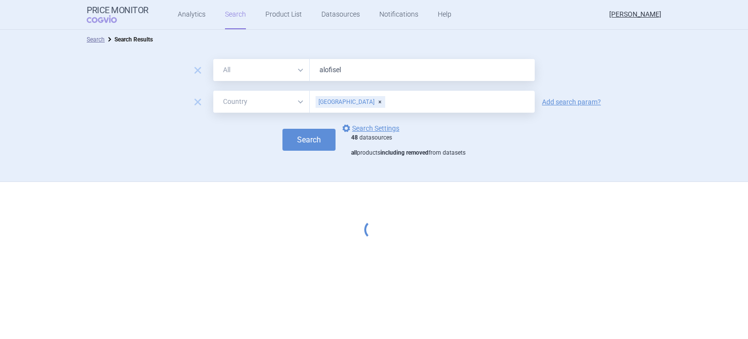  What do you see at coordinates (370, 128) in the screenshot?
I see `a: Search Settings` at bounding box center [370, 128].